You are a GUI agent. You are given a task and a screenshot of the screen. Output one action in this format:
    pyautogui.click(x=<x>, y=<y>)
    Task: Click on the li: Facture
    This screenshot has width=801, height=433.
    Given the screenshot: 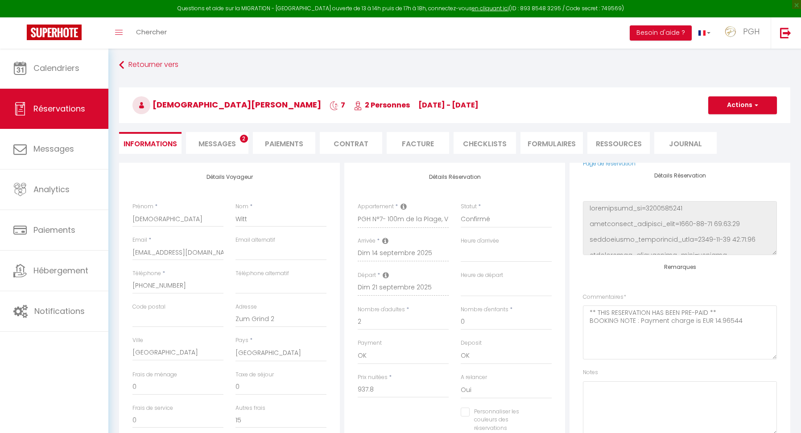 What is the action you would take?
    pyautogui.click(x=418, y=143)
    